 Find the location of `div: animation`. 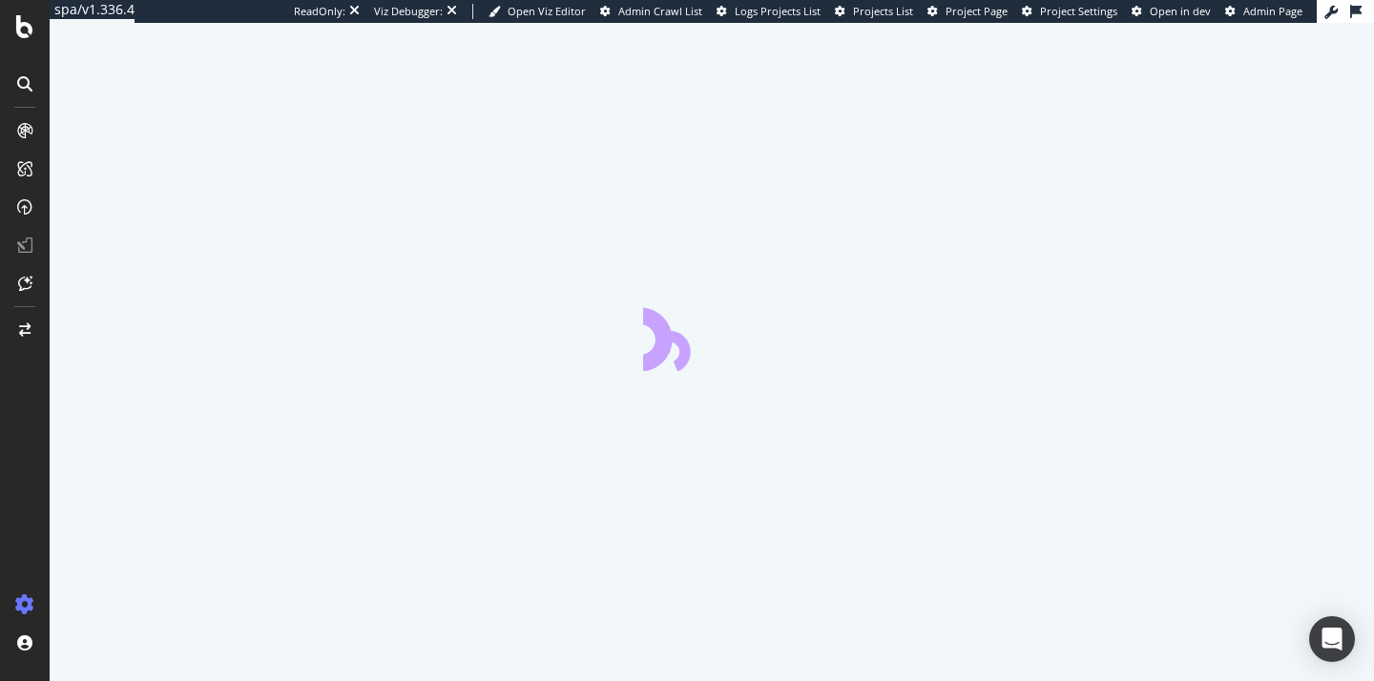

div: animation is located at coordinates (712, 337).